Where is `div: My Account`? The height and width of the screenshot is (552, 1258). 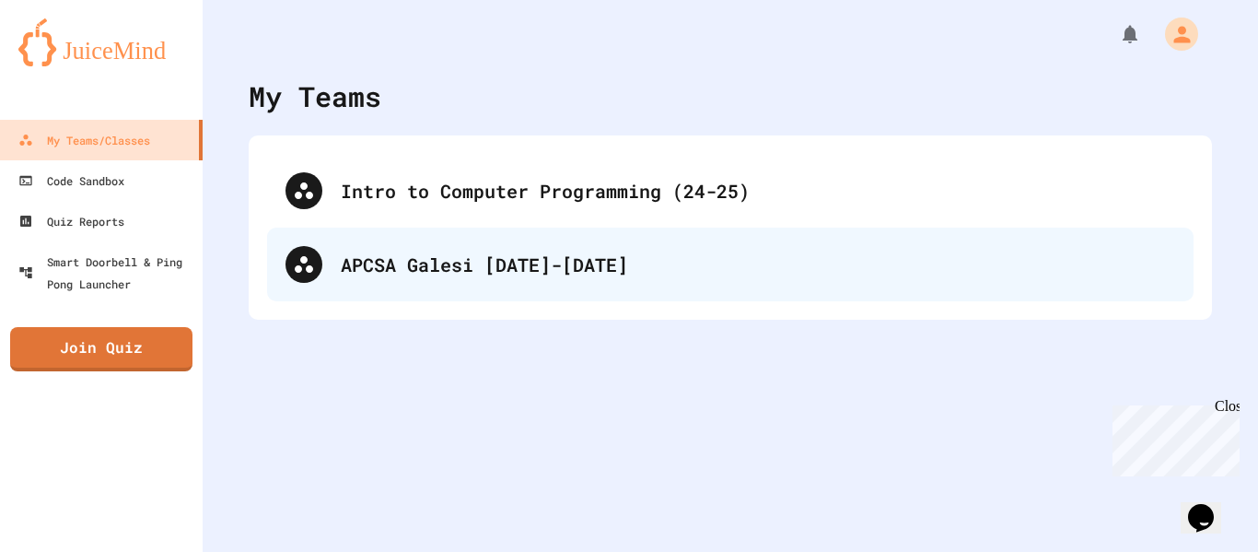
div: My Account is located at coordinates (1174, 34).